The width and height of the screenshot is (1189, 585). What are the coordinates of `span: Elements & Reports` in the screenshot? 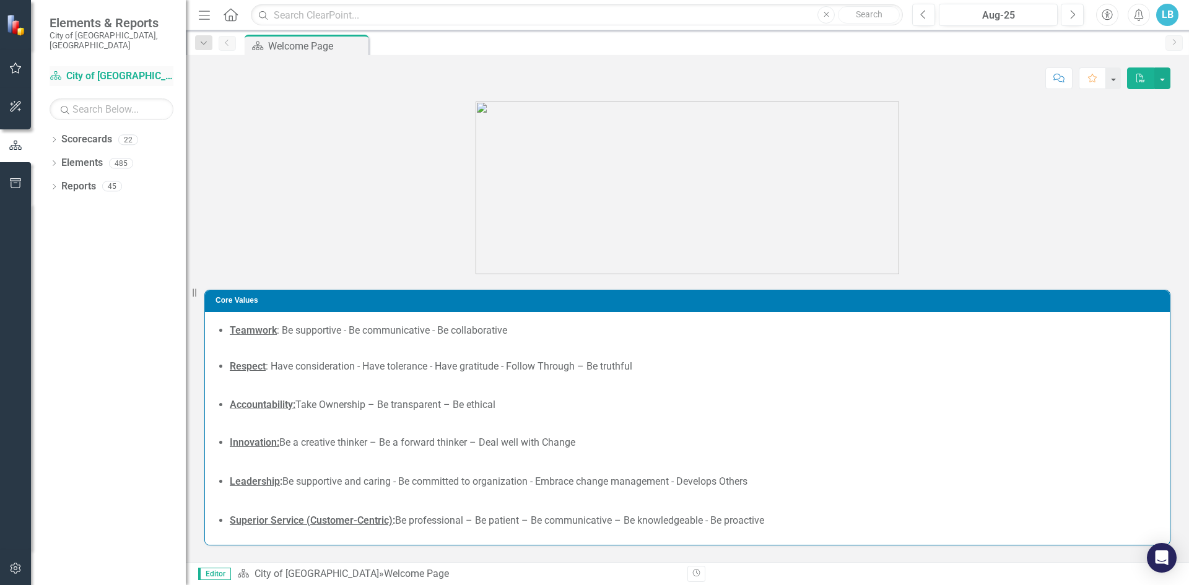 It's located at (112, 23).